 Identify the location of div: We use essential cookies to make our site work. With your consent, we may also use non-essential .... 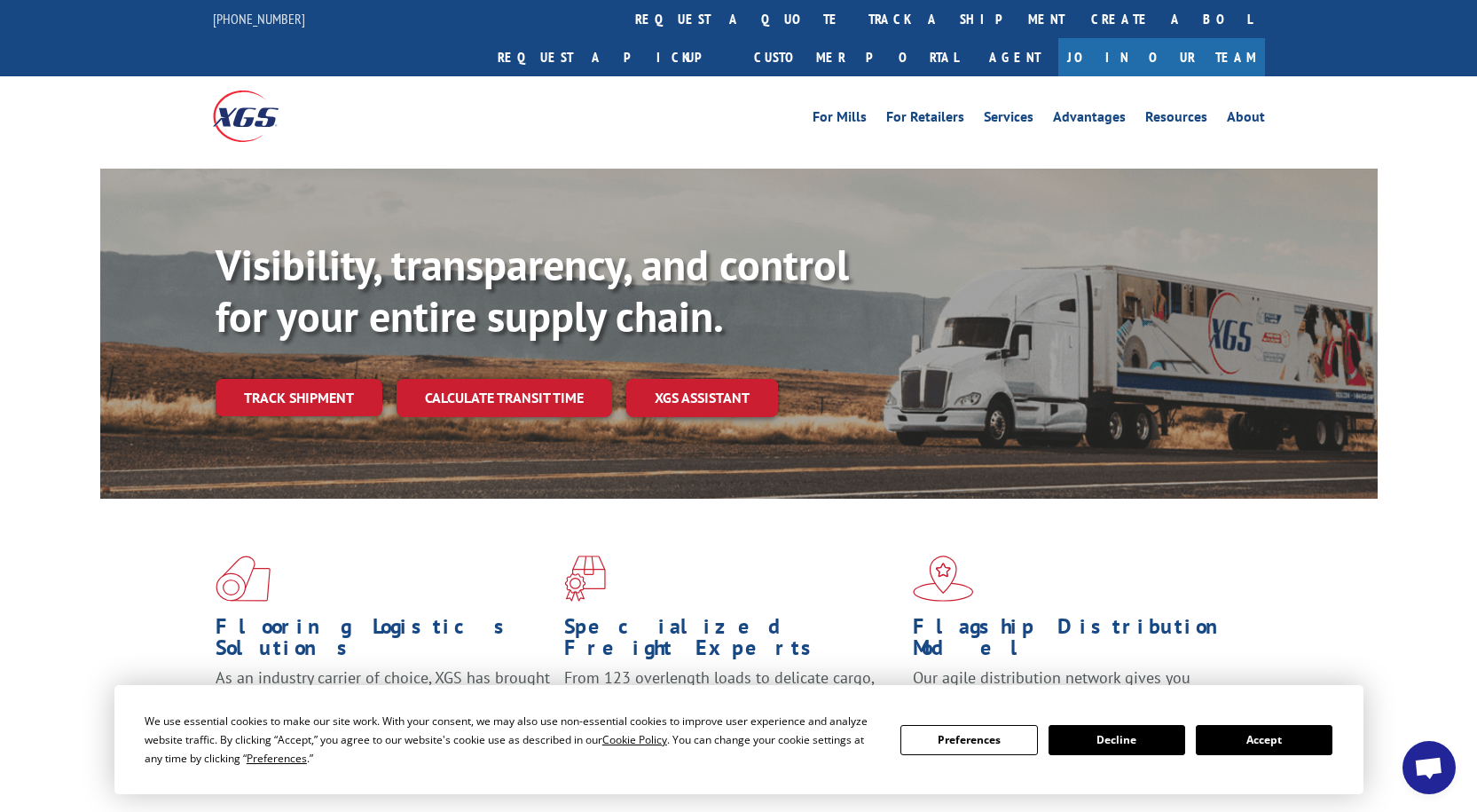
(512, 739).